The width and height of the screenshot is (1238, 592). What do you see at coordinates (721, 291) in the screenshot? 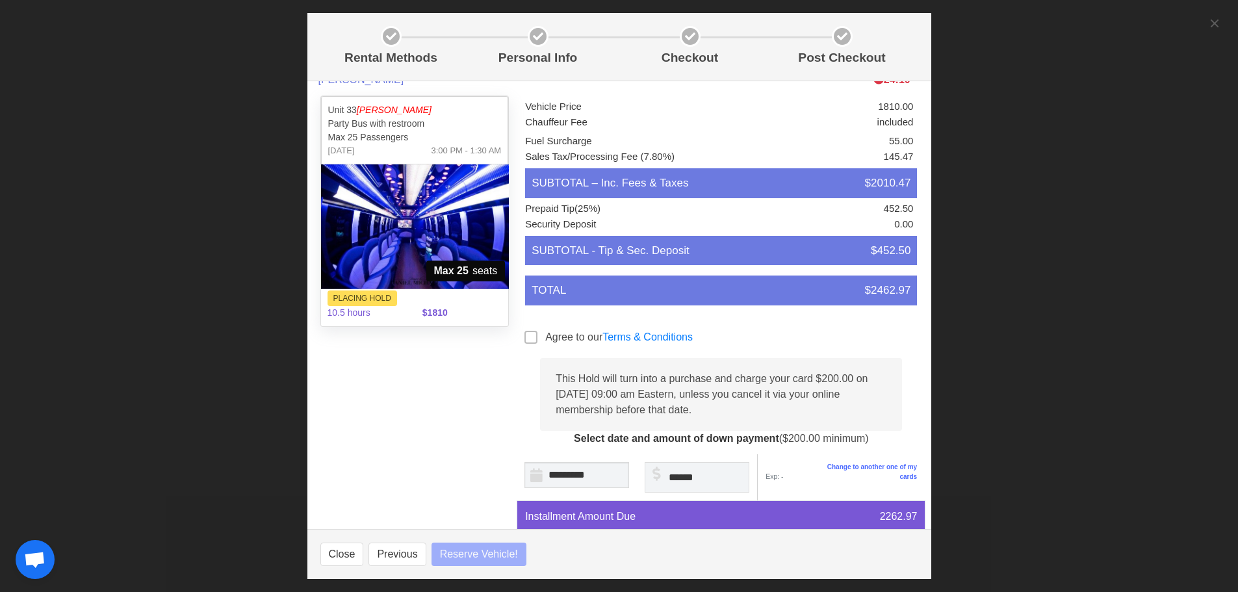
I see `li: TOTAL` at bounding box center [721, 291].